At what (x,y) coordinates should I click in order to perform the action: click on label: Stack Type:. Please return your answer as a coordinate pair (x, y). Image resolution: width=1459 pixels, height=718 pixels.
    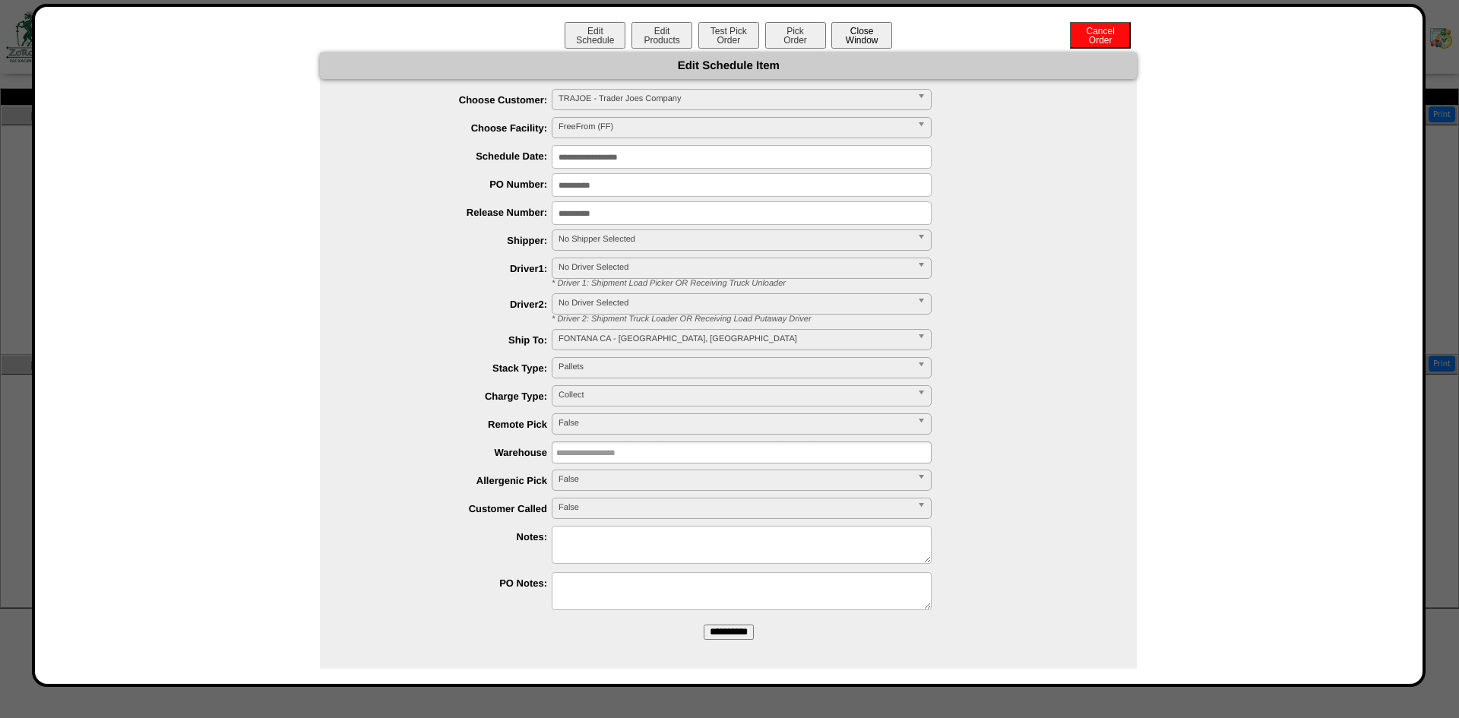
    Looking at the image, I should click on (451, 368).